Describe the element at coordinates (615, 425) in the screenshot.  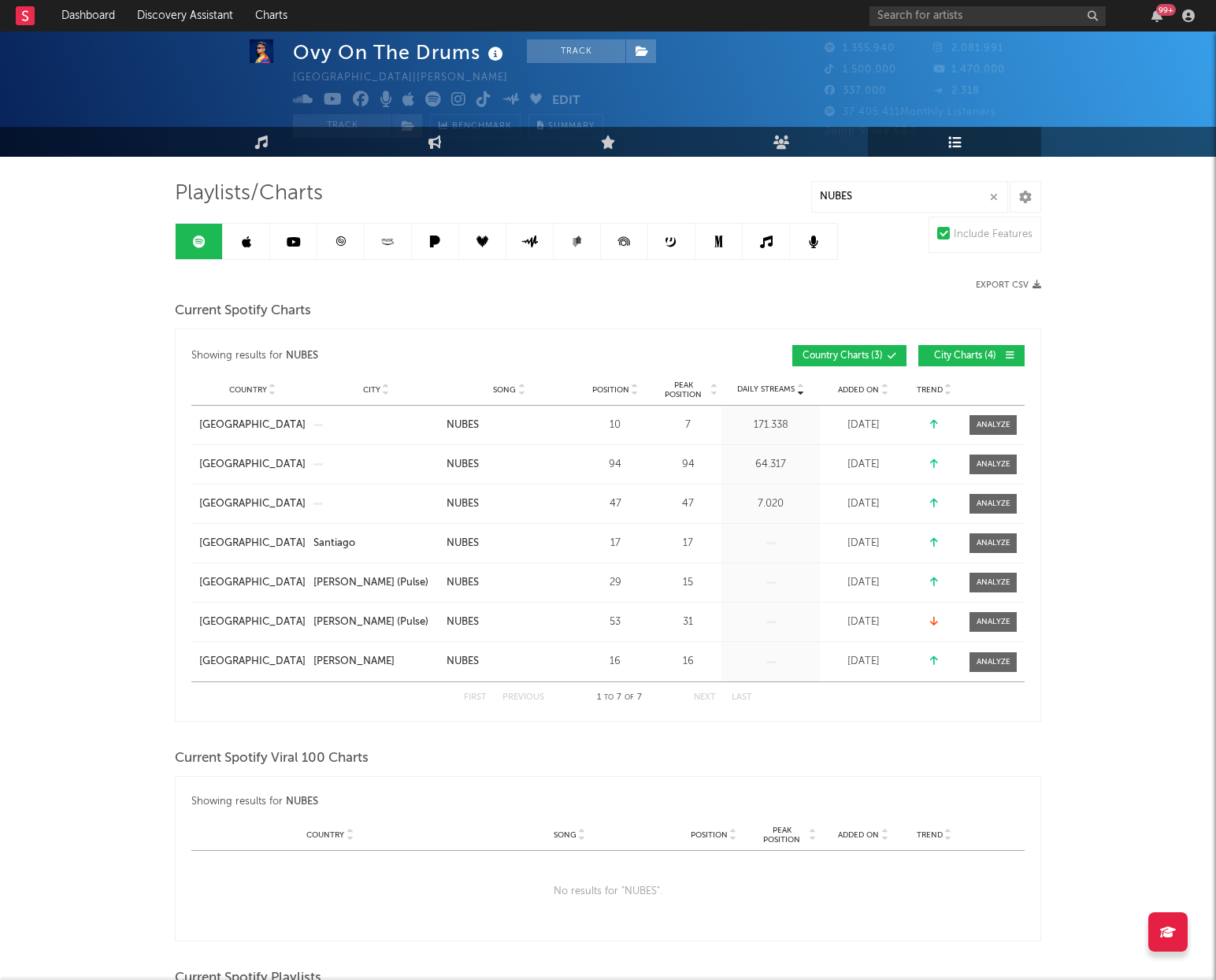
I see `div: 10` at that location.